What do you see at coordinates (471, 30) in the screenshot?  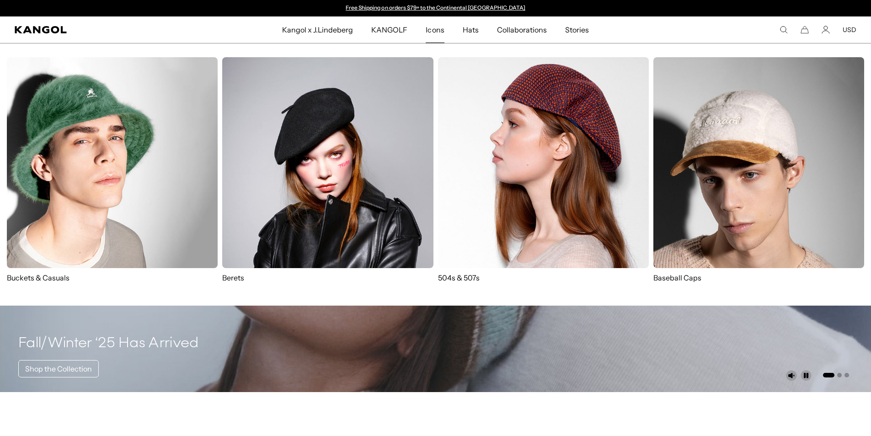 I see `span: Hats` at bounding box center [471, 30].